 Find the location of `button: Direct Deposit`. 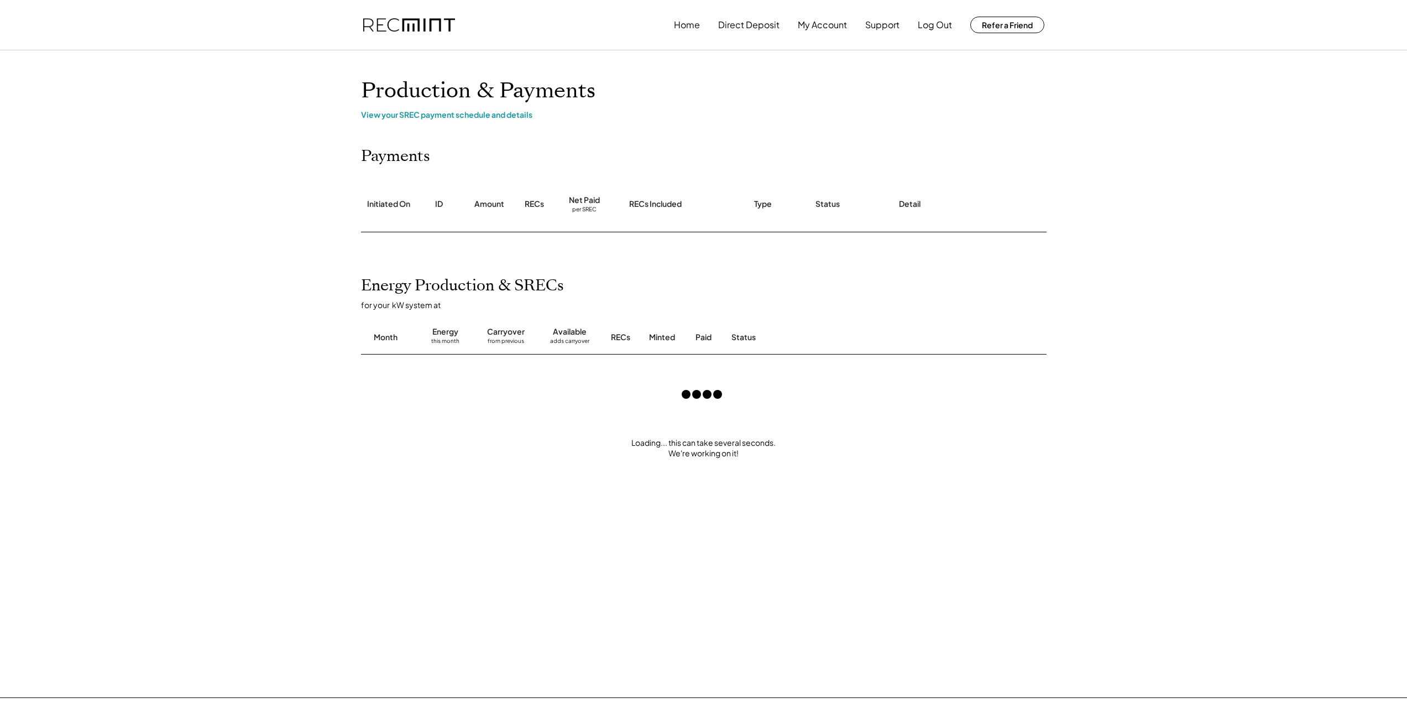

button: Direct Deposit is located at coordinates (749, 25).